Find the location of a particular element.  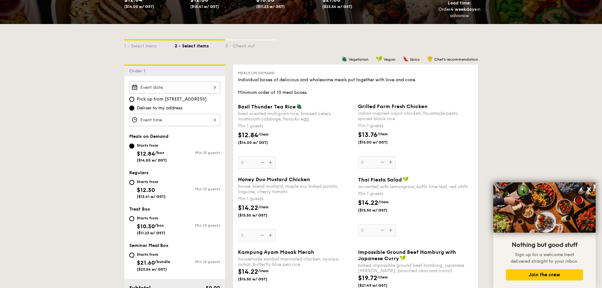

button: Join the crew is located at coordinates (544, 274).